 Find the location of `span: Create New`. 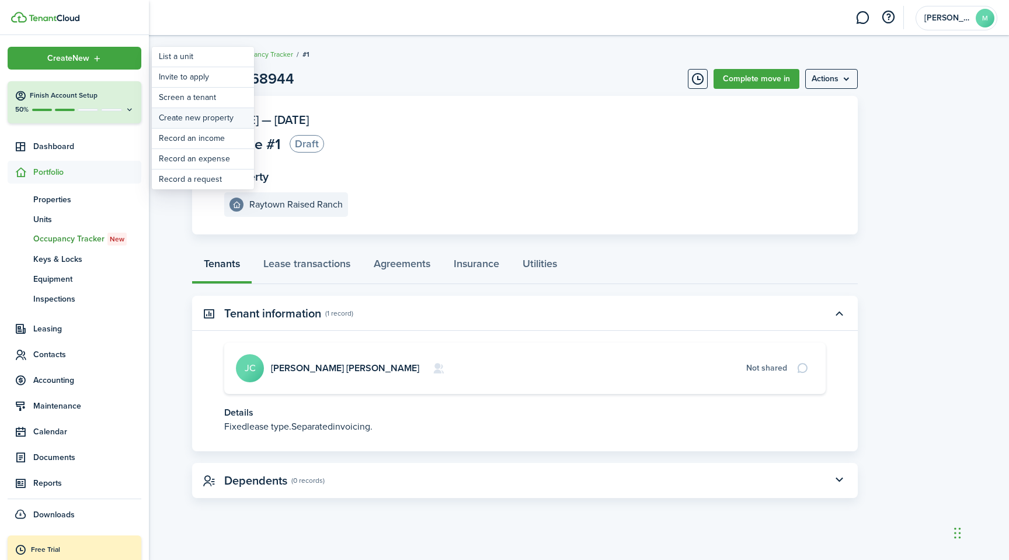

span: Create New is located at coordinates (68, 58).